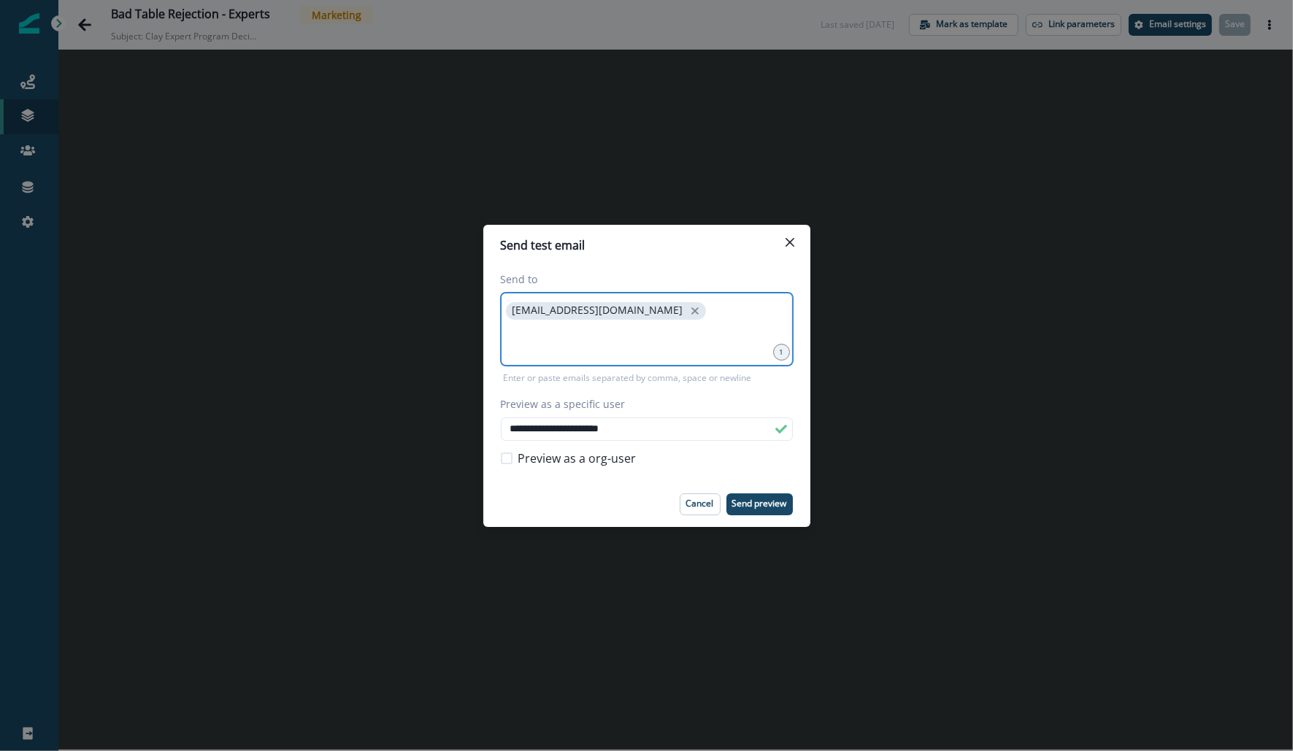 Image resolution: width=1293 pixels, height=751 pixels. What do you see at coordinates (695, 311) in the screenshot?
I see `button: close` at bounding box center [695, 311].